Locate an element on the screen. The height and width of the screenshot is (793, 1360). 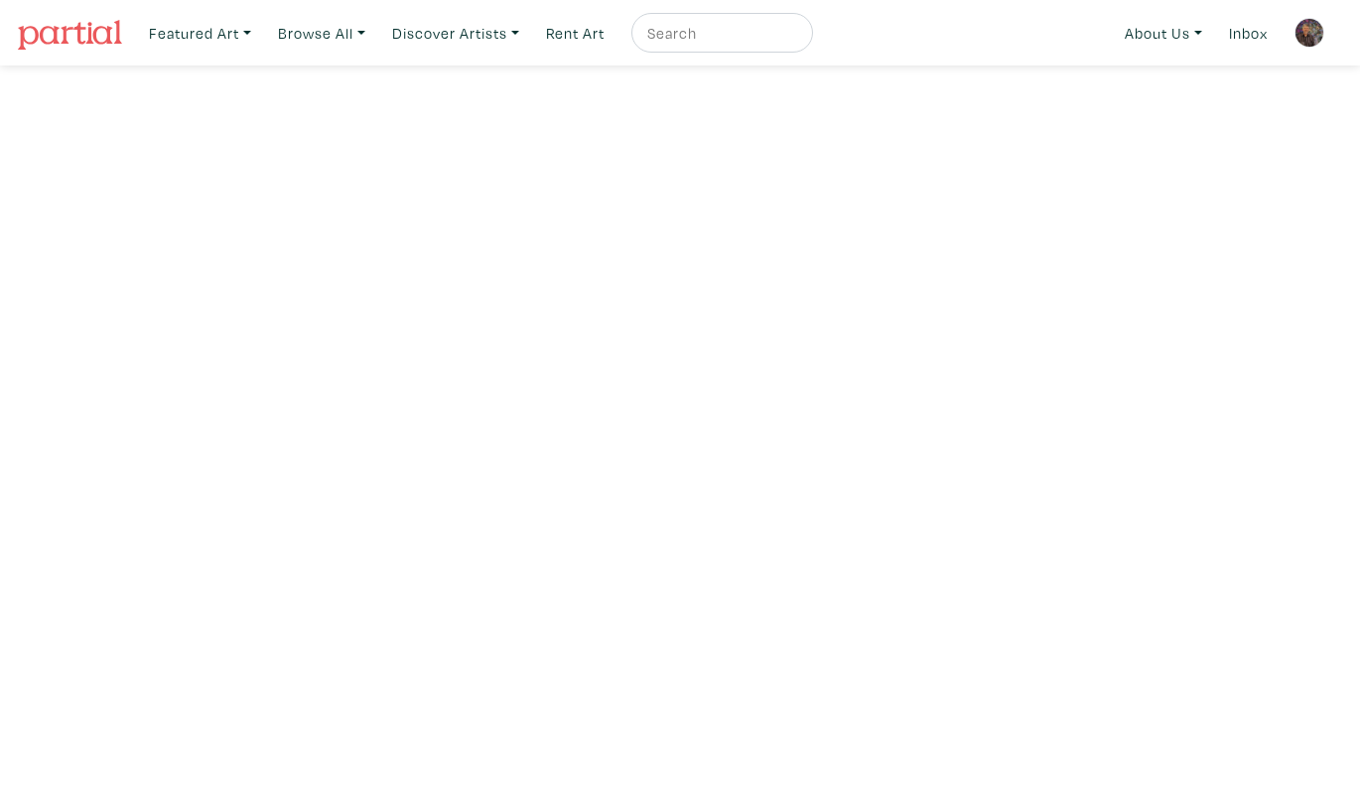
a: Discover Artists is located at coordinates (456, 33).